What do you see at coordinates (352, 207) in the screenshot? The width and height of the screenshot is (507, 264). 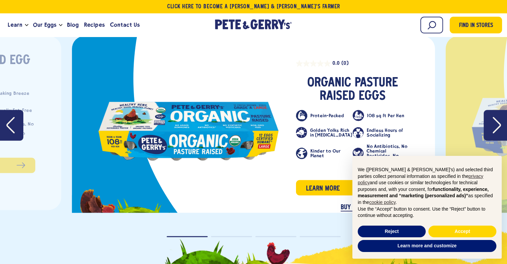 I see `a: BUY NOW` at bounding box center [352, 207].